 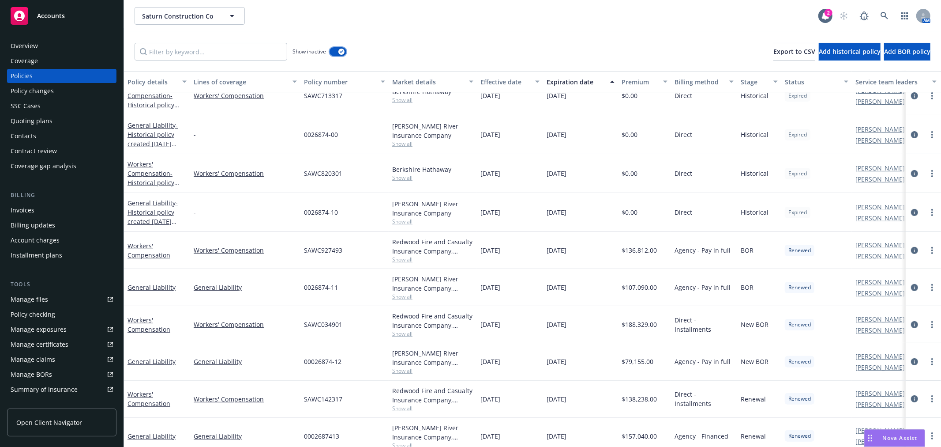 What do you see at coordinates (510, 82) in the screenshot?
I see `button: Effective date` at bounding box center [510, 82].